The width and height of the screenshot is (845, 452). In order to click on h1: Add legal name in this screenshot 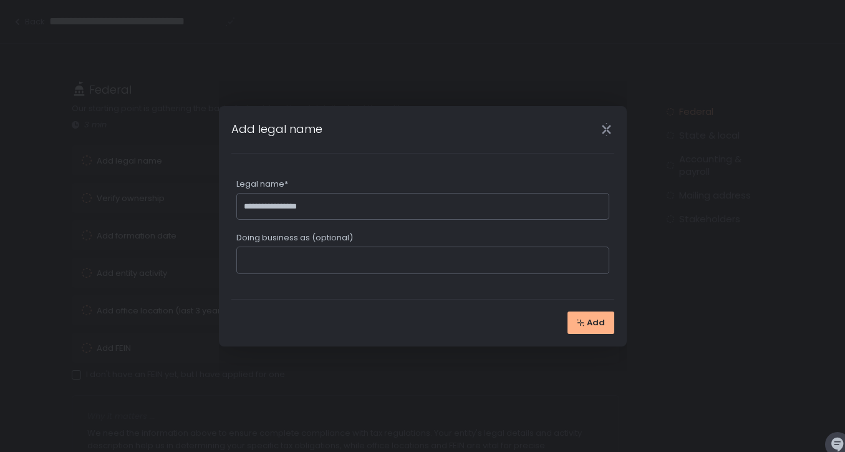, I will do `click(277, 129)`.